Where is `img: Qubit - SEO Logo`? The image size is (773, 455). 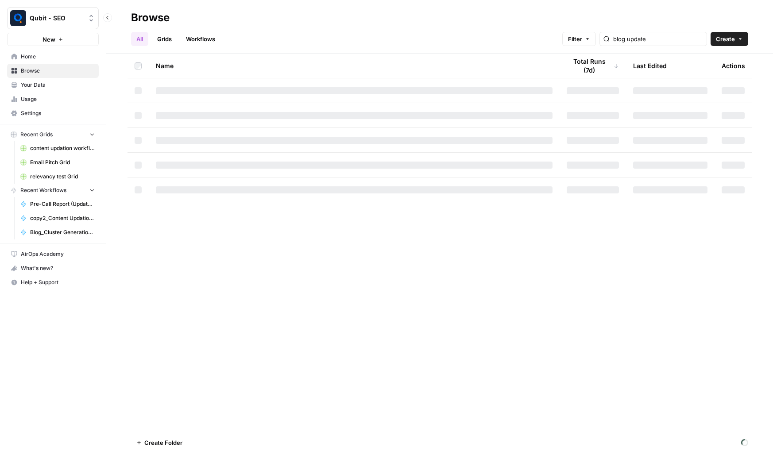 img: Qubit - SEO Logo is located at coordinates (18, 18).